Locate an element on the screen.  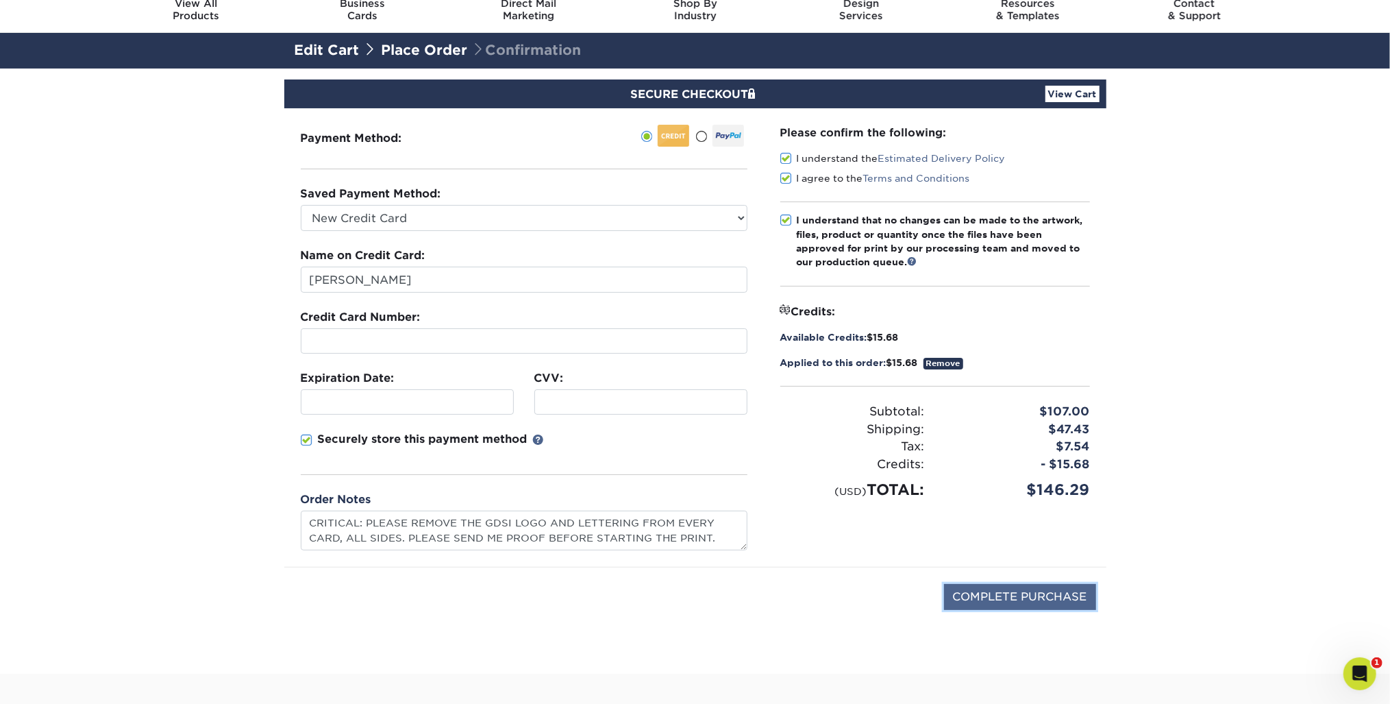
div: TOTAL: is located at coordinates (853, 489).